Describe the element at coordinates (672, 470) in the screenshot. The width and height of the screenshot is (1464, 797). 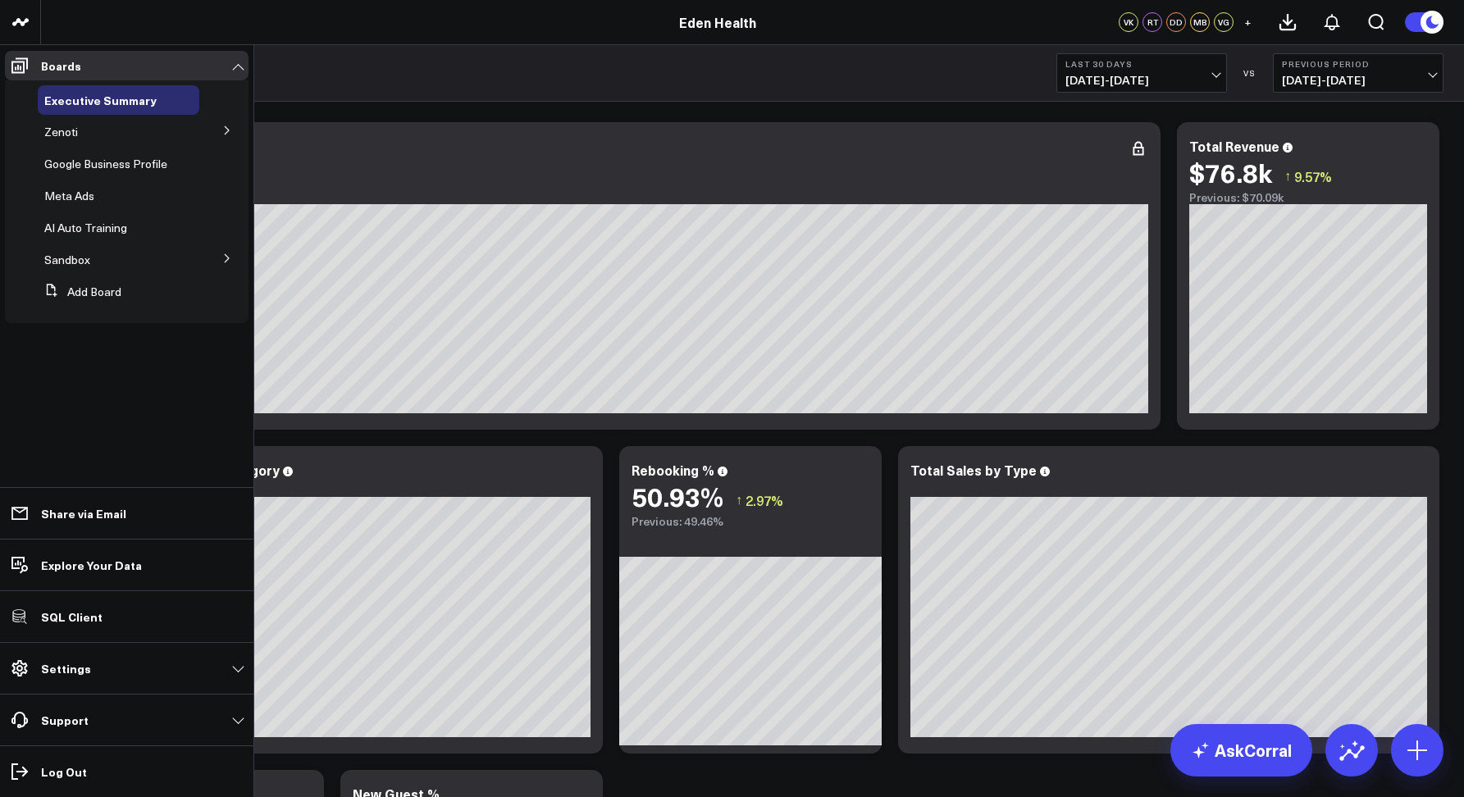
I see `div: Rebooking %` at that location.